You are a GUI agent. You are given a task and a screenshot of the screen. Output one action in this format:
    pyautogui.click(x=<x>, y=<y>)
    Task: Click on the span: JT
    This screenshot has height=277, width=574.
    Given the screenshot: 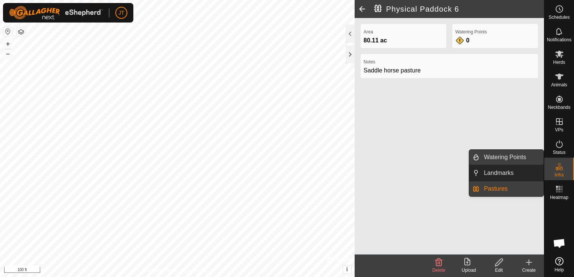 What is the action you would take?
    pyautogui.click(x=121, y=13)
    